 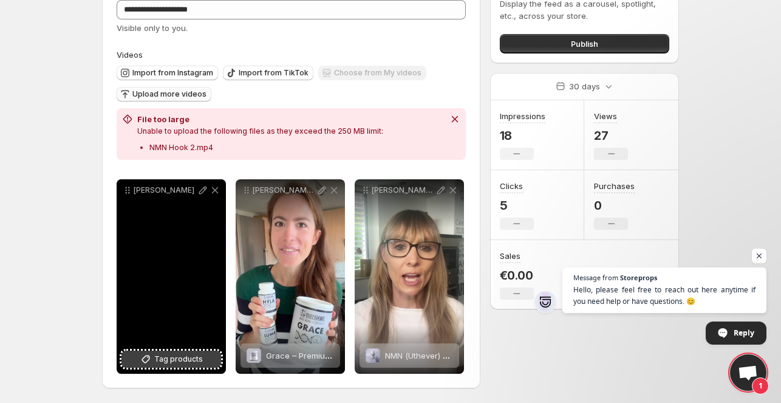 I want to click on span: Tag products, so click(x=178, y=359).